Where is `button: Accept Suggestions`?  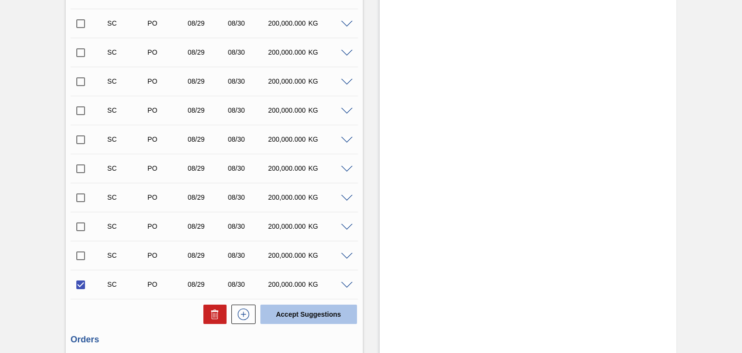
button: Accept Suggestions is located at coordinates (309, 314).